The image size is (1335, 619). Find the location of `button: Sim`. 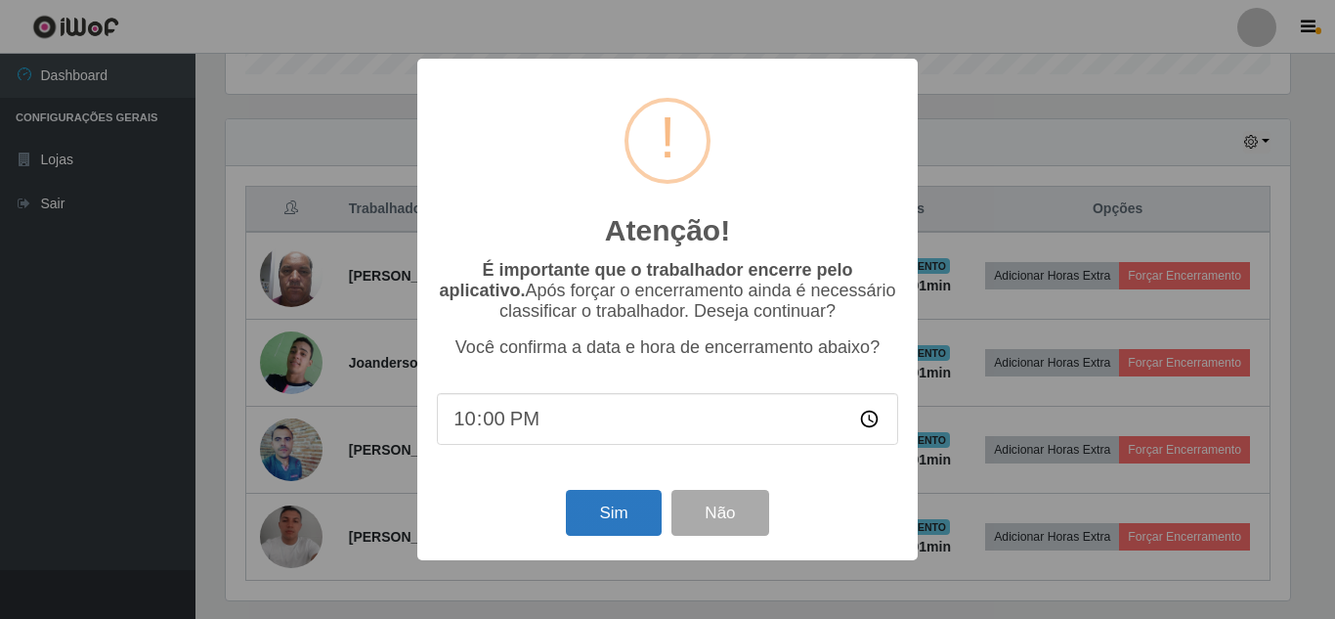

button: Sim is located at coordinates (613, 512).